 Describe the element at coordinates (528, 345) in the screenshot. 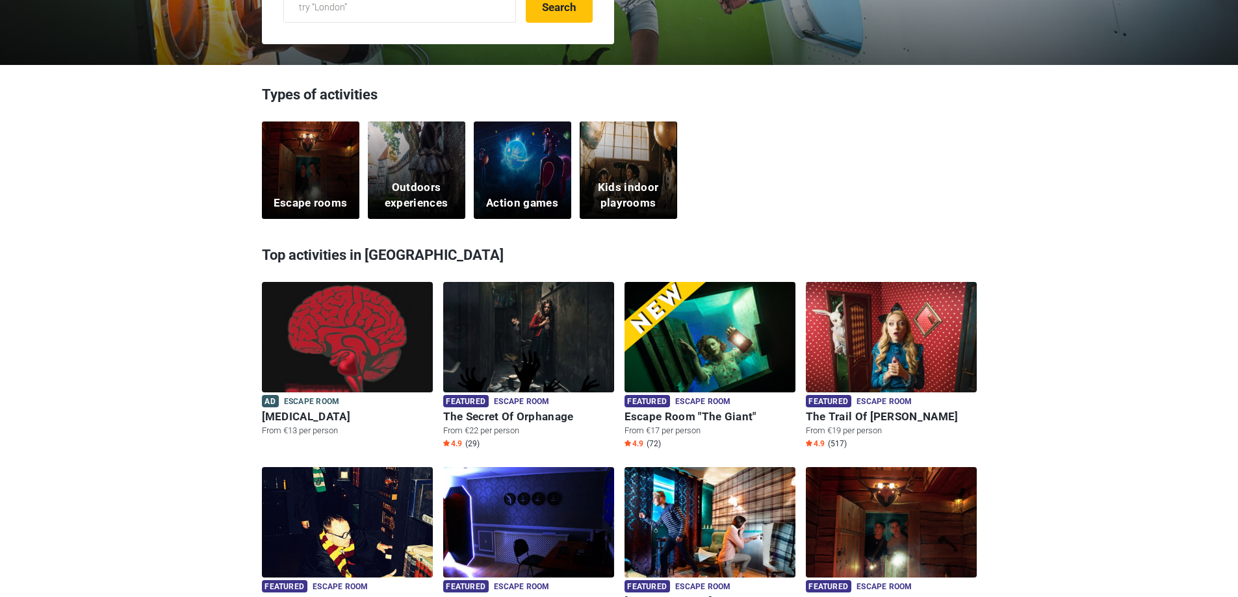

I see `img: The Secret Of Orphanage` at that location.